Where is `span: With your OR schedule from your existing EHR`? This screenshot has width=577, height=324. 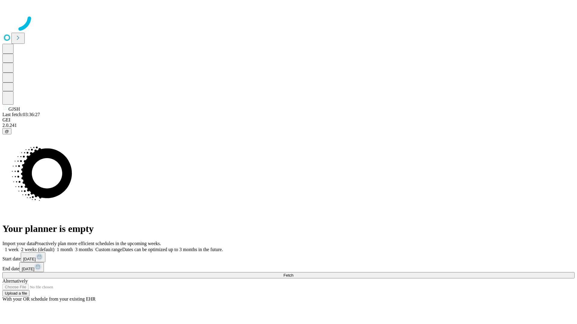
span: With your OR schedule from your existing EHR is located at coordinates (49, 299).